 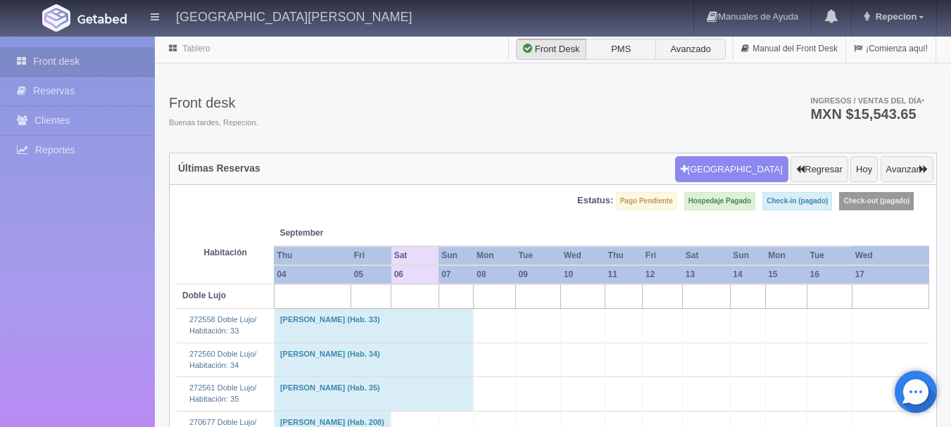 I want to click on label: Check-out (pagado), so click(x=876, y=201).